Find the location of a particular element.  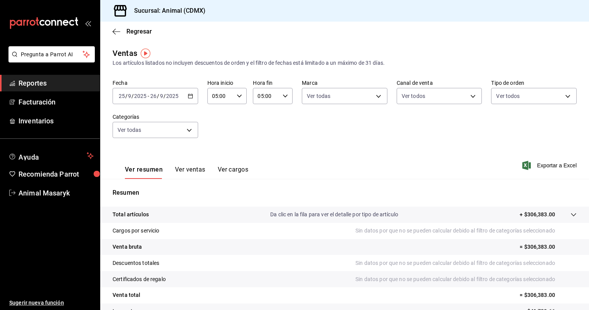

p: Descuentos totales is located at coordinates (136, 263).